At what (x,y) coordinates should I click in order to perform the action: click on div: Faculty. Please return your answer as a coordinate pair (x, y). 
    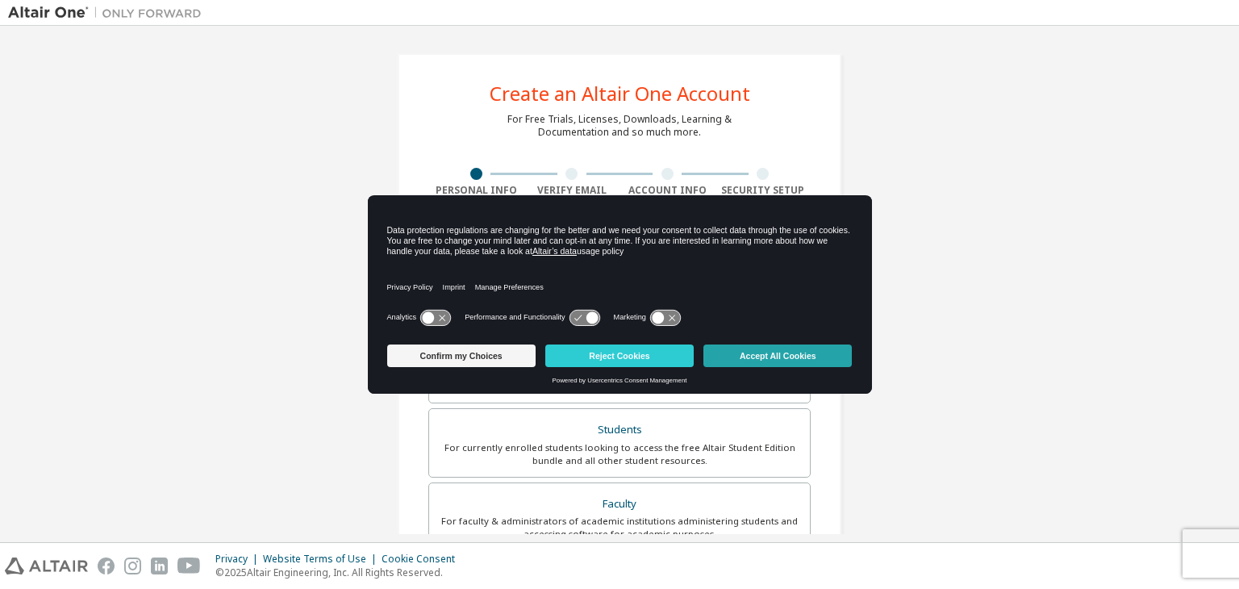
    Looking at the image, I should click on (619, 504).